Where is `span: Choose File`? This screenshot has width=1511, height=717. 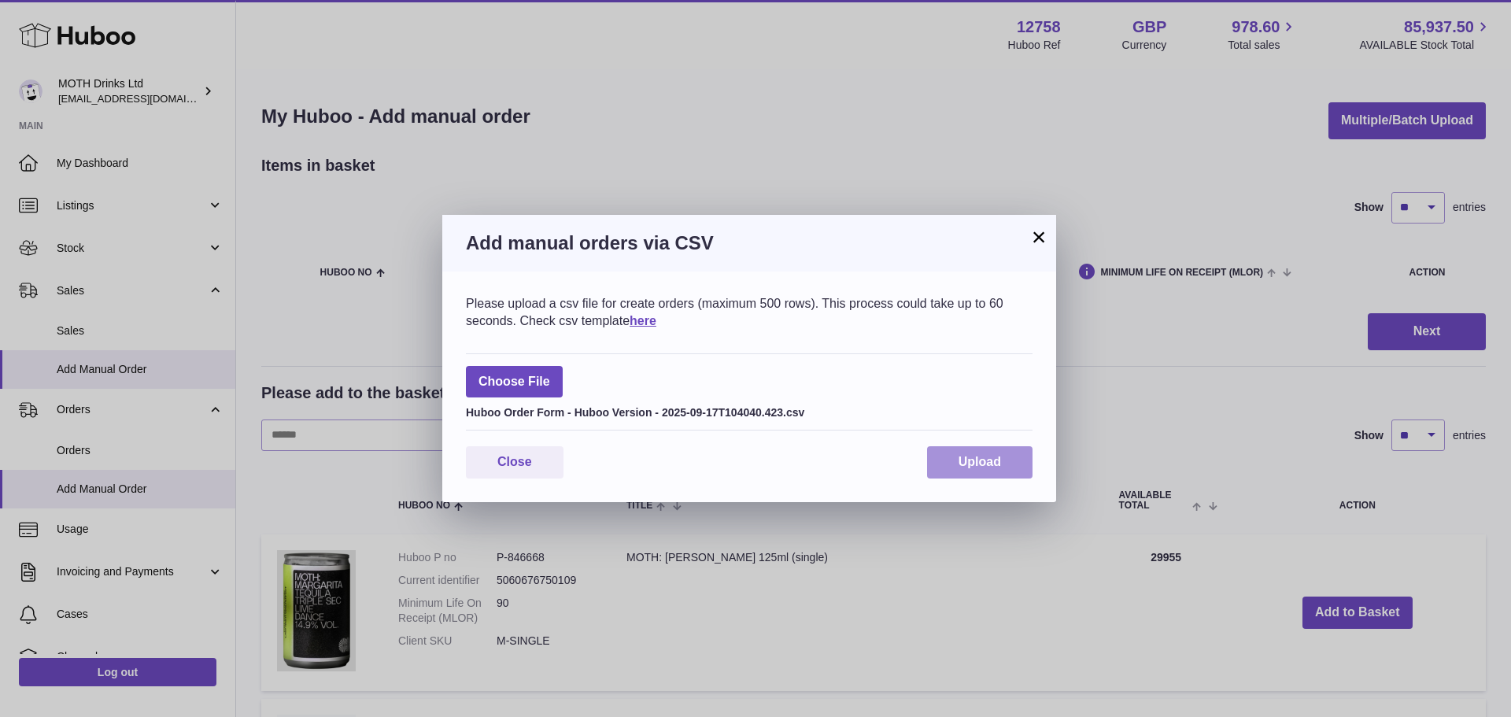
span: Choose File is located at coordinates (514, 382).